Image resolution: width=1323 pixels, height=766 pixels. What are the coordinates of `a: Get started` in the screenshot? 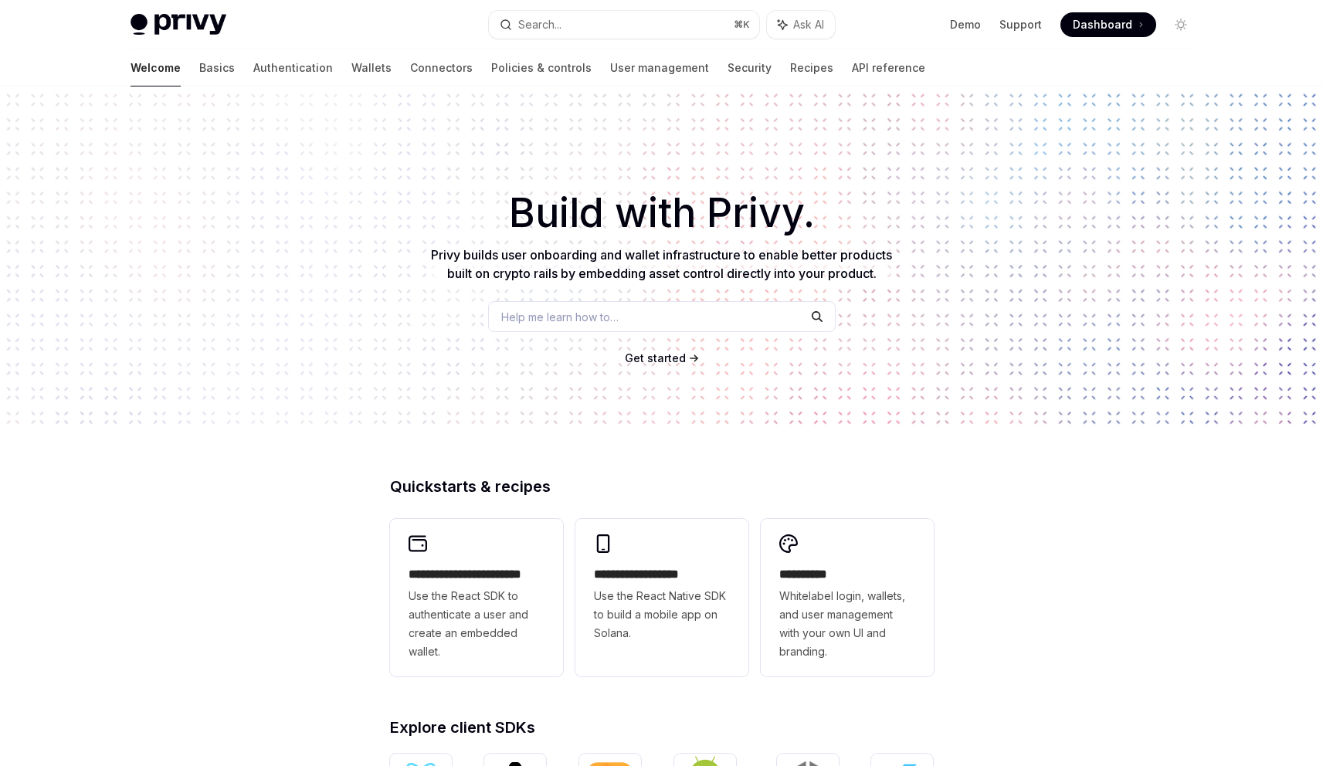 It's located at (655, 358).